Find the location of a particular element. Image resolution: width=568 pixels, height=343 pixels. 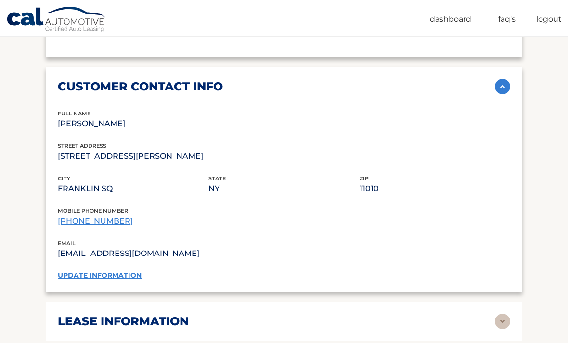

span: zip is located at coordinates (364, 178).